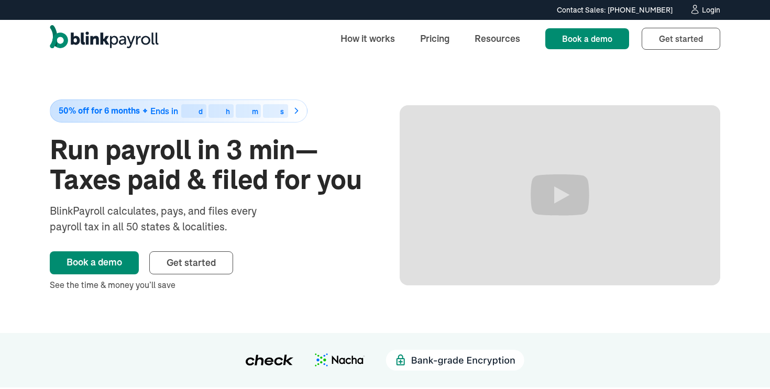  Describe the element at coordinates (587, 39) in the screenshot. I see `span: Book a demo` at that location.